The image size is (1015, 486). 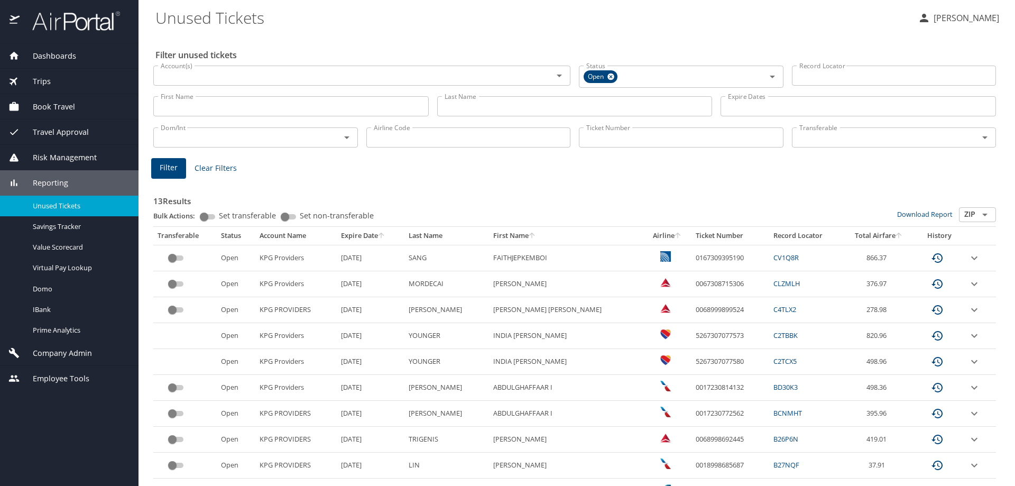 I want to click on span: Risk Management, so click(x=58, y=157).